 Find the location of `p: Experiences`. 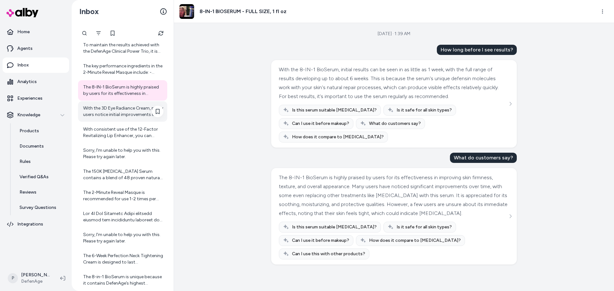

p: Experiences is located at coordinates (30, 98).